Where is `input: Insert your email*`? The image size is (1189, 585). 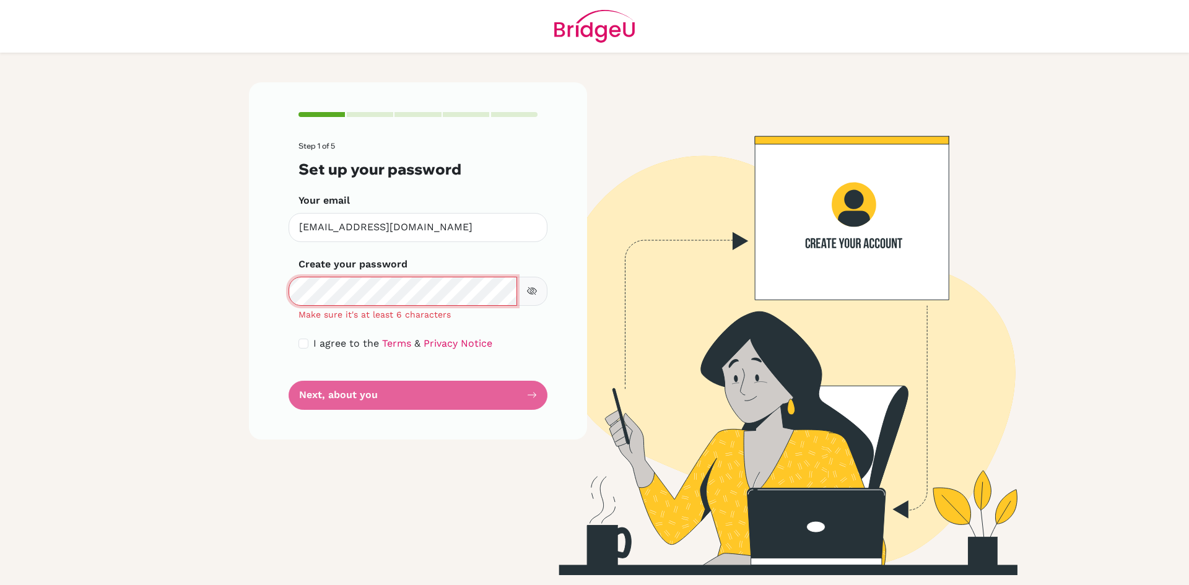
input: Insert your email* is located at coordinates (418, 227).